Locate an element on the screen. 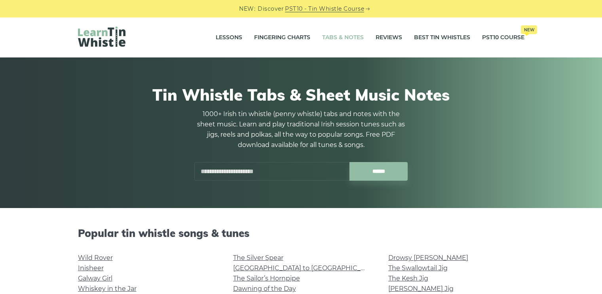 The height and width of the screenshot is (294, 602). a: Best Tin Whistles is located at coordinates (442, 38).